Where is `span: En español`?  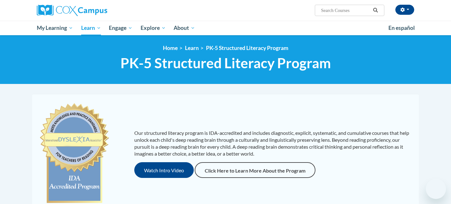 span: En español is located at coordinates (401, 28).